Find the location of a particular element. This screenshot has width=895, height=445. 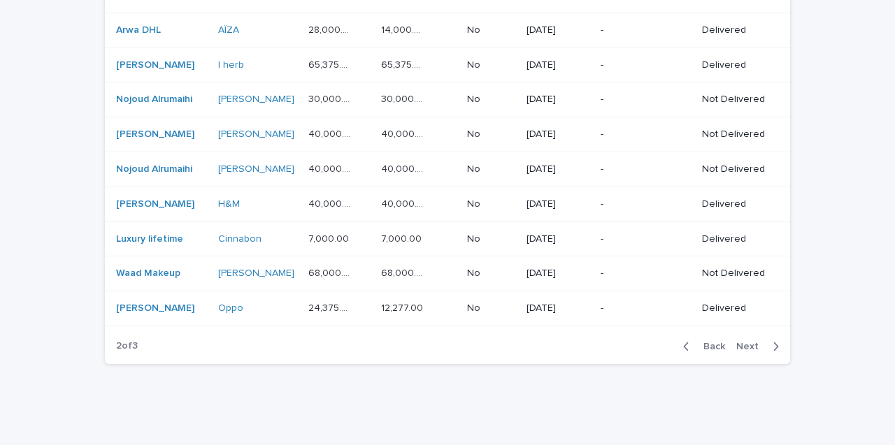

button: Next is located at coordinates (760, 347).